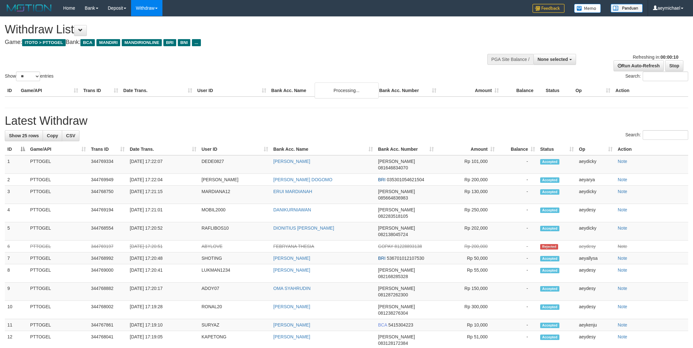 The image size is (693, 348). Describe the element at coordinates (393, 343) in the screenshot. I see `span: Copy 083128172384 to clipboard` at that location.